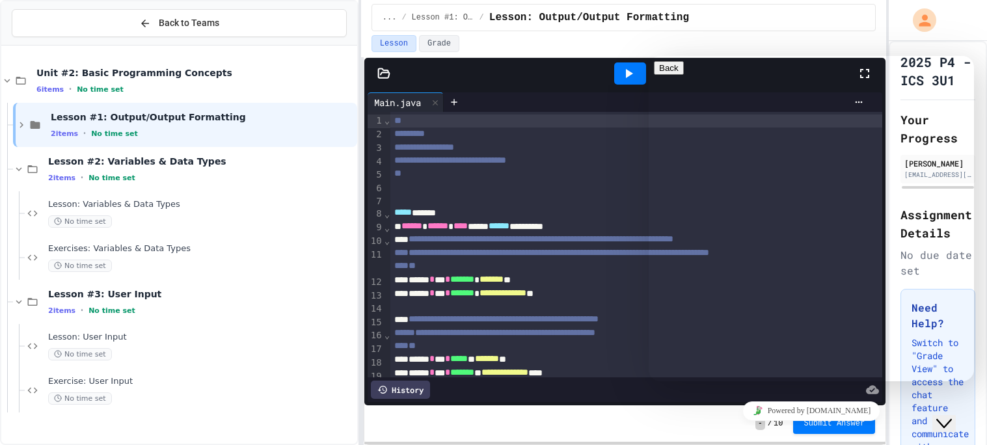 The height and width of the screenshot is (445, 987). What do you see at coordinates (375, 202) in the screenshot?
I see `div: 7` at bounding box center [375, 202].